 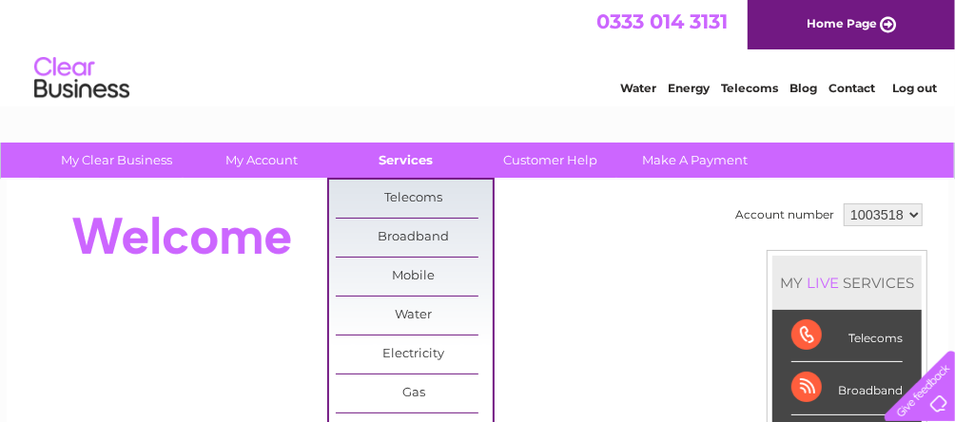 I want to click on a: Mobile, so click(x=414, y=277).